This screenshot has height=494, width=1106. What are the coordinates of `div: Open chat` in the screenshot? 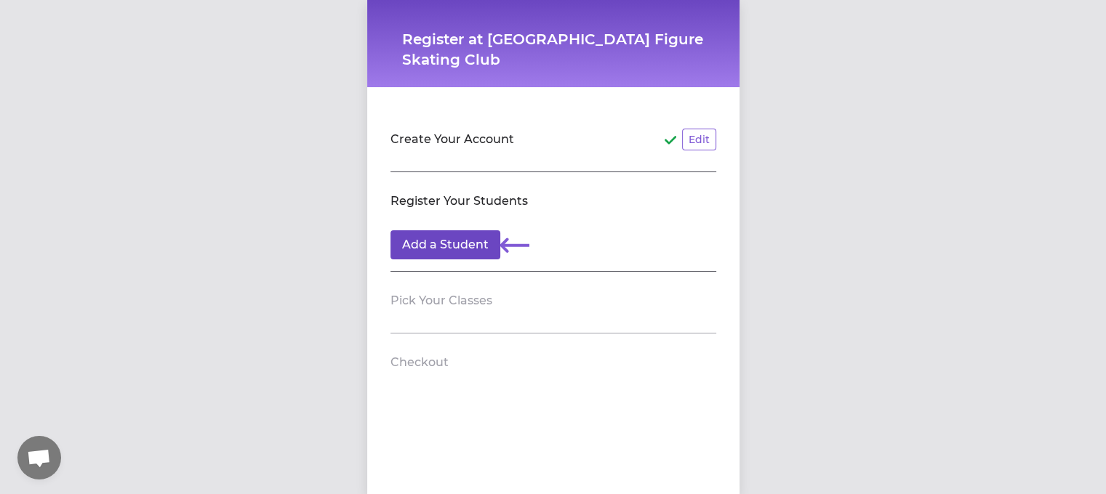 It's located at (39, 458).